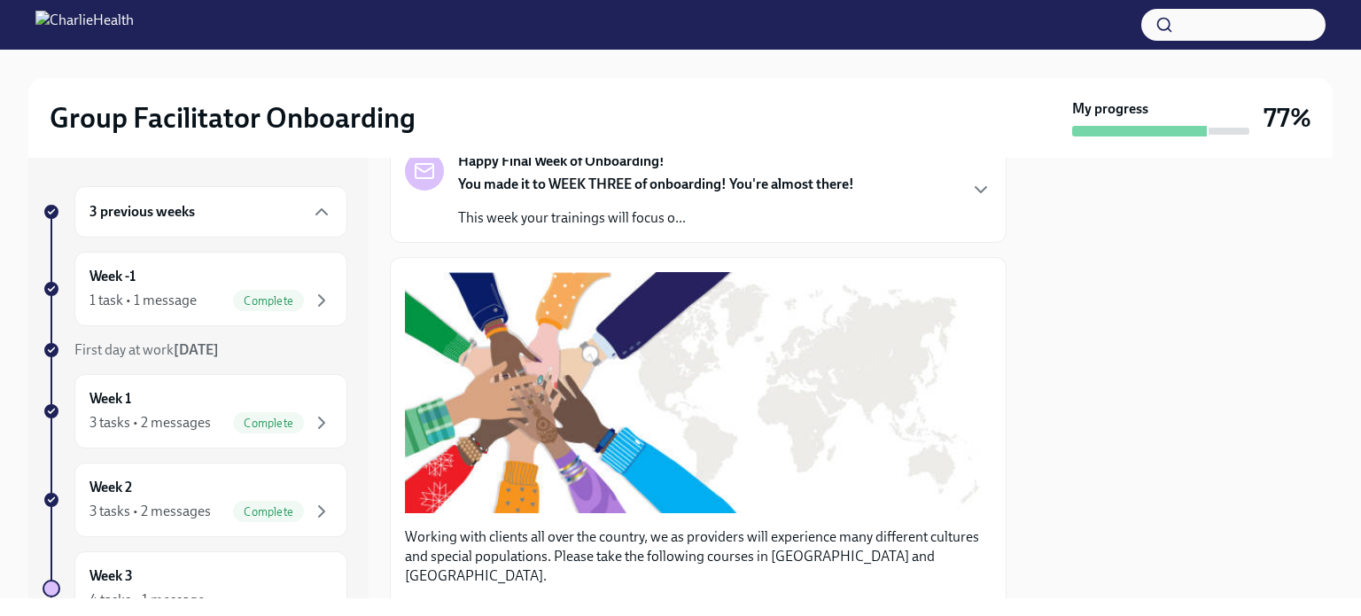  I want to click on strong: Happy Final Week of Onboarding!, so click(561, 161).